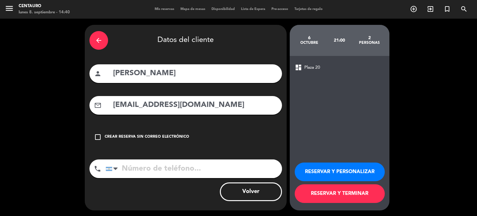 The width and height of the screenshot is (477, 216). What do you see at coordinates (464, 9) in the screenshot?
I see `i: search` at bounding box center [464, 9].